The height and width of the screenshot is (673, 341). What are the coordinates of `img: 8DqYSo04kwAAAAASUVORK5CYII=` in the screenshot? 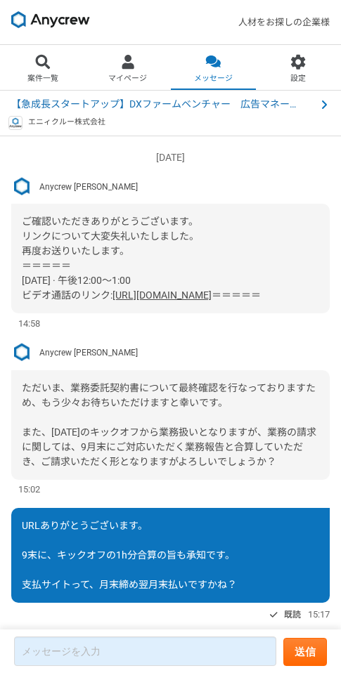 It's located at (51, 20).